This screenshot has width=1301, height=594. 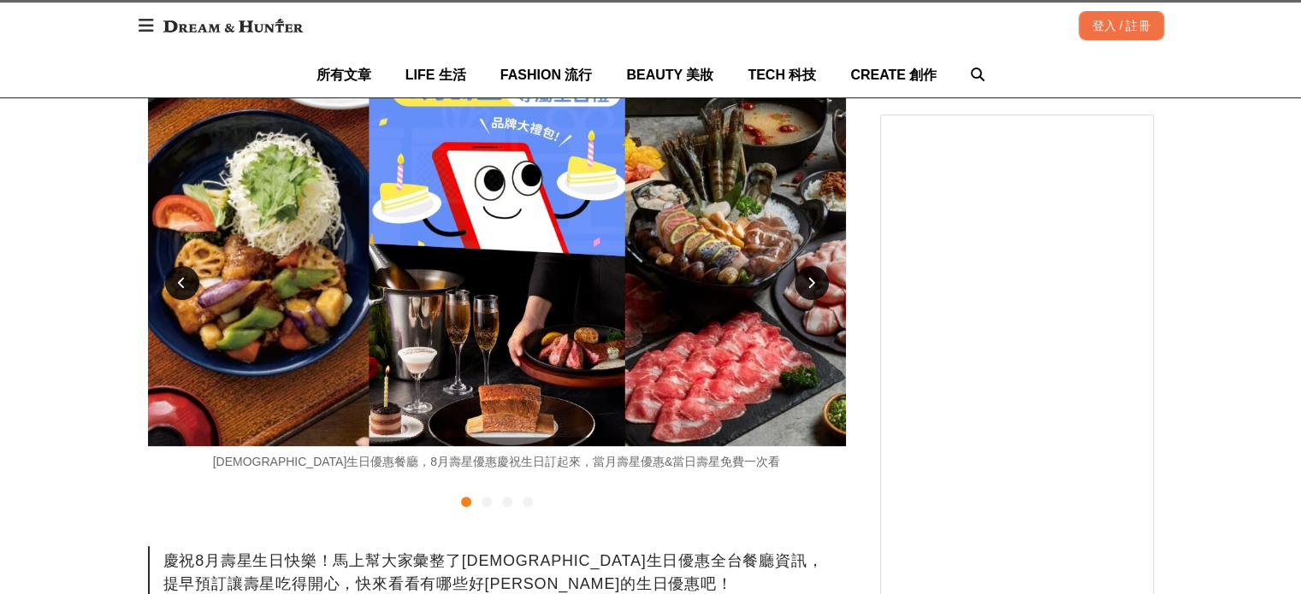 I want to click on a: BEAUTY 美妝, so click(x=670, y=74).